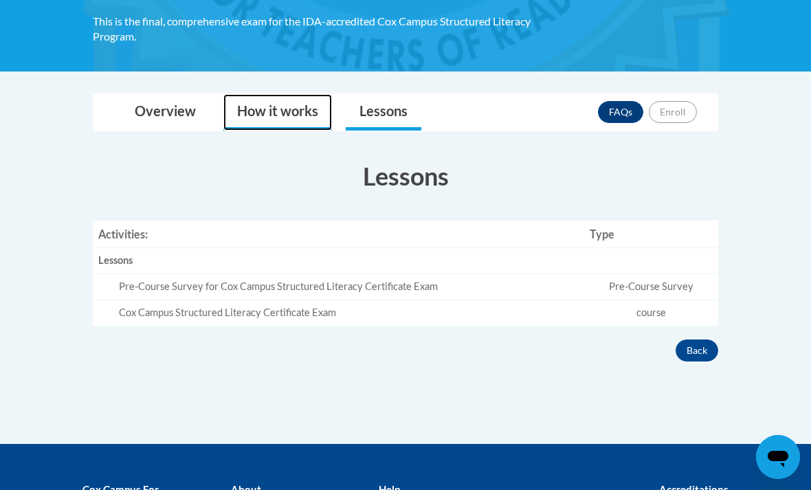 The width and height of the screenshot is (811, 490). What do you see at coordinates (673, 112) in the screenshot?
I see `button: Enroll` at bounding box center [673, 112].